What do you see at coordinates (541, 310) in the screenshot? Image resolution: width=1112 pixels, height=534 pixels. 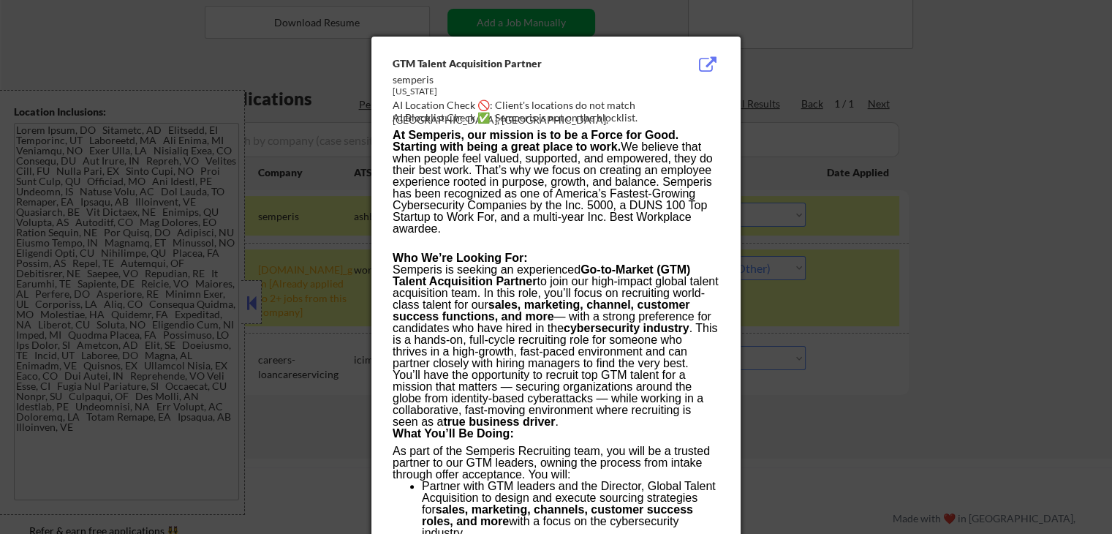 I see `strong: sales, marketing, channel, customer success functions, and more` at bounding box center [541, 310].